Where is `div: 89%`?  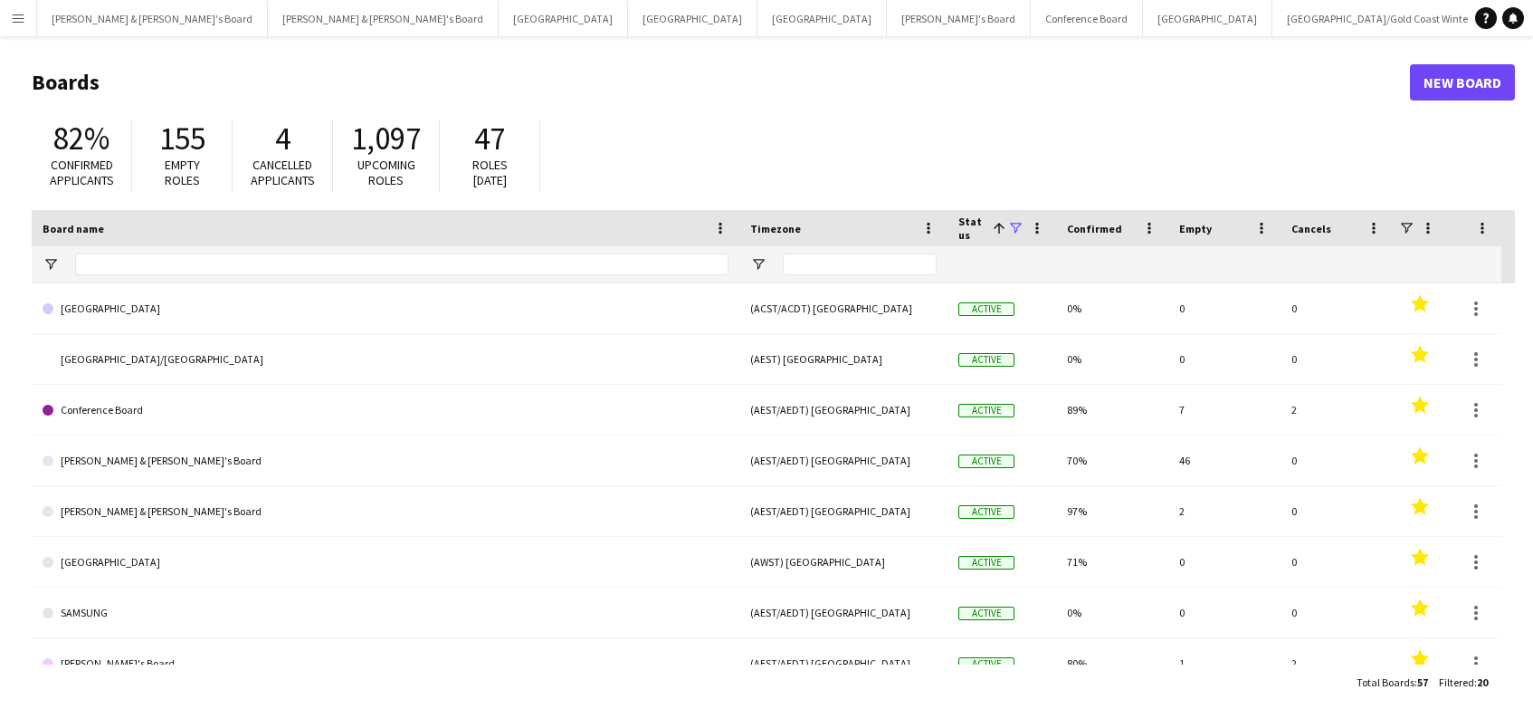 div: 89% is located at coordinates (1112, 409).